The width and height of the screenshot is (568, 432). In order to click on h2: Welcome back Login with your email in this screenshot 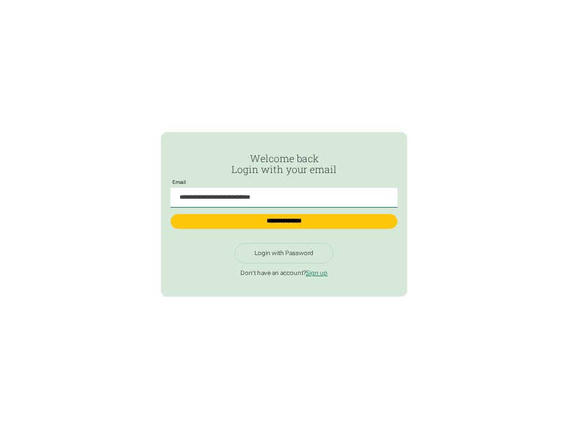, I will do `click(284, 164)`.